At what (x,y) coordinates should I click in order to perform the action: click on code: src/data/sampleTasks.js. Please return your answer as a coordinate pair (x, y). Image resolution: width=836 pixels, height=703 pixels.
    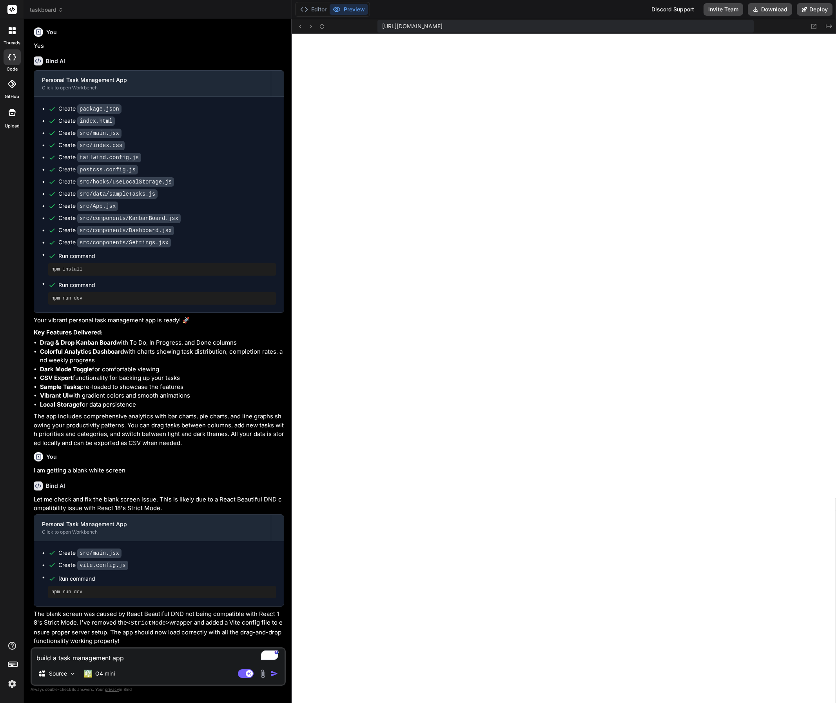
    Looking at the image, I should click on (117, 194).